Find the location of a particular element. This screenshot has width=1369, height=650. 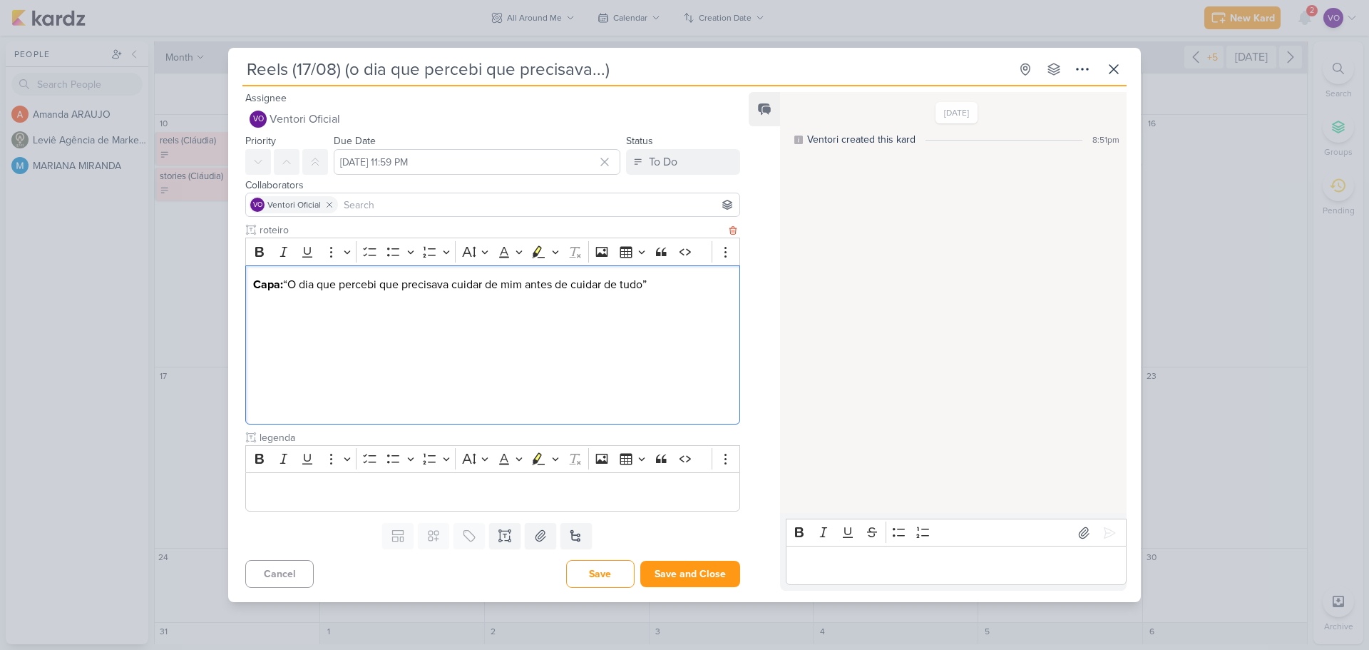

label: Status is located at coordinates (640, 140).